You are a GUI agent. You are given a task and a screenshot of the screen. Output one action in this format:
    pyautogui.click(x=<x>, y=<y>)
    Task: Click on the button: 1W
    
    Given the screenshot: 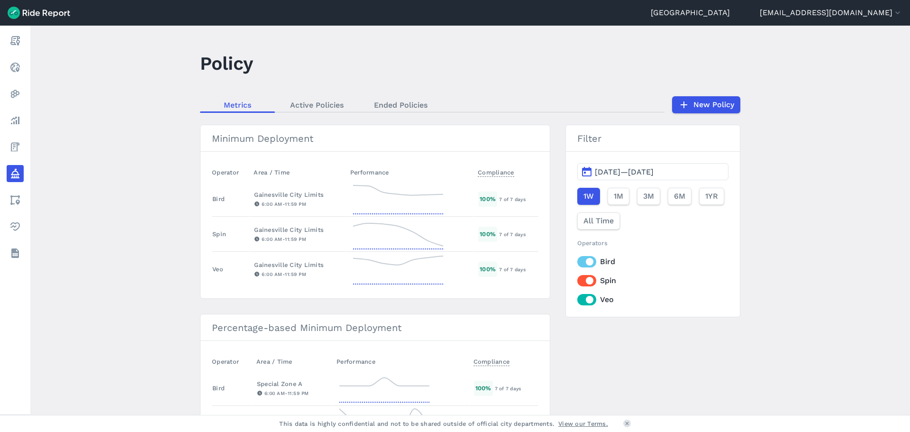 What is the action you would take?
    pyautogui.click(x=589, y=196)
    